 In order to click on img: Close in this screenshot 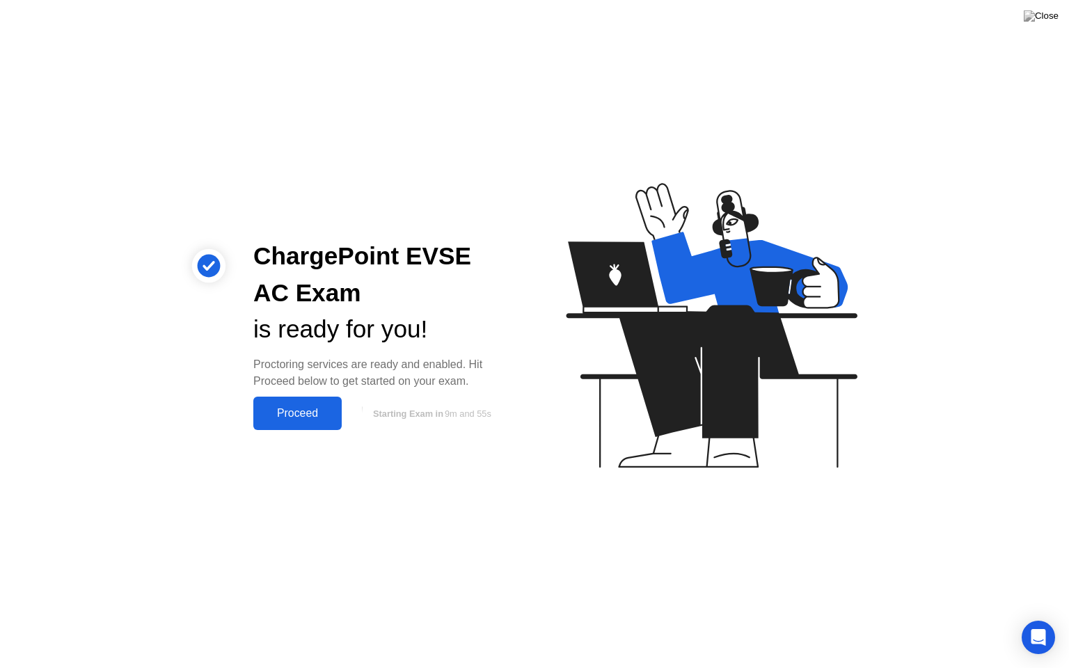, I will do `click(1041, 16)`.